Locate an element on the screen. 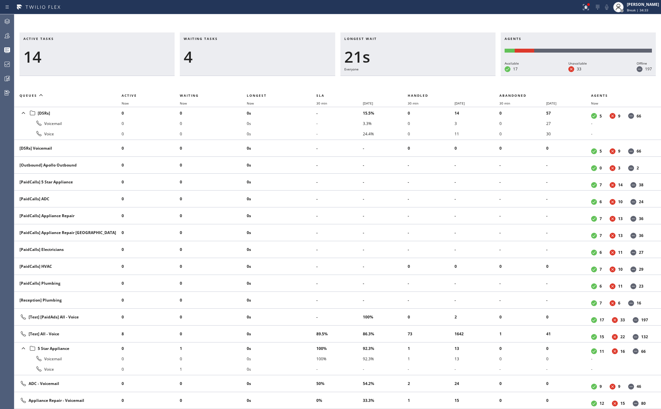  div: Everyone is located at coordinates (418, 69).